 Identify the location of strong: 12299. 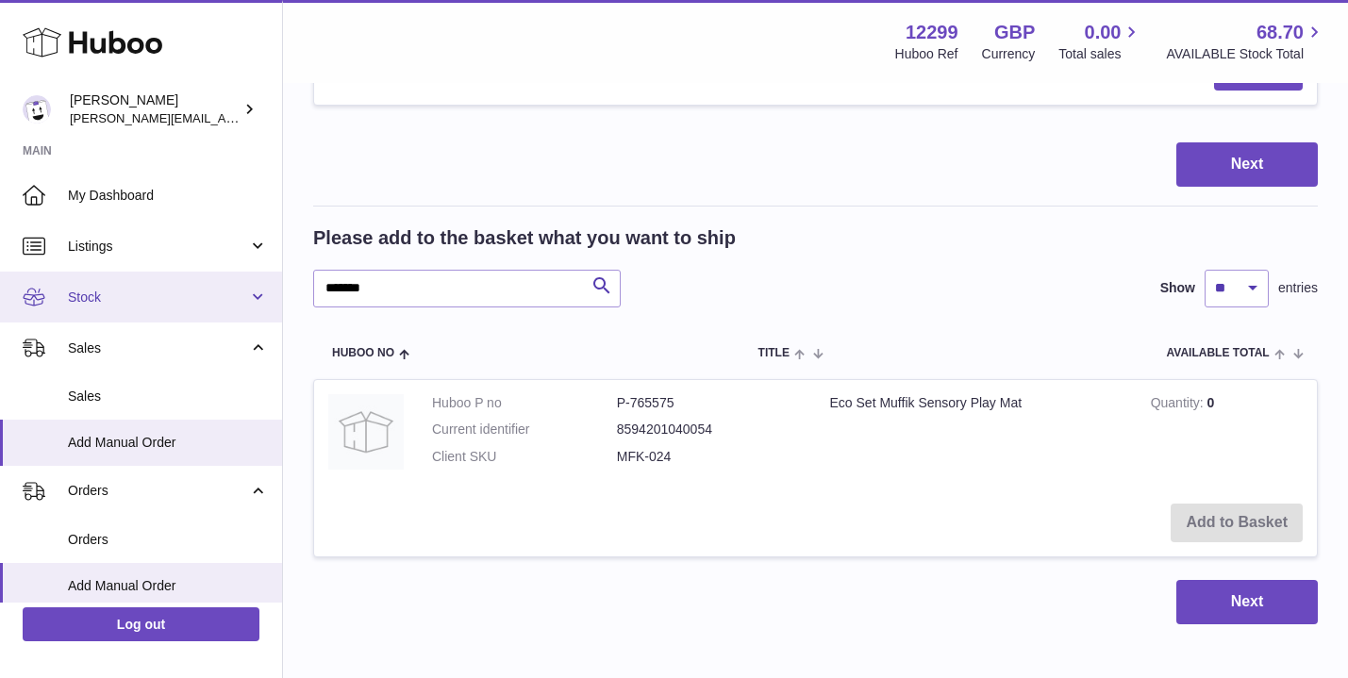
(932, 32).